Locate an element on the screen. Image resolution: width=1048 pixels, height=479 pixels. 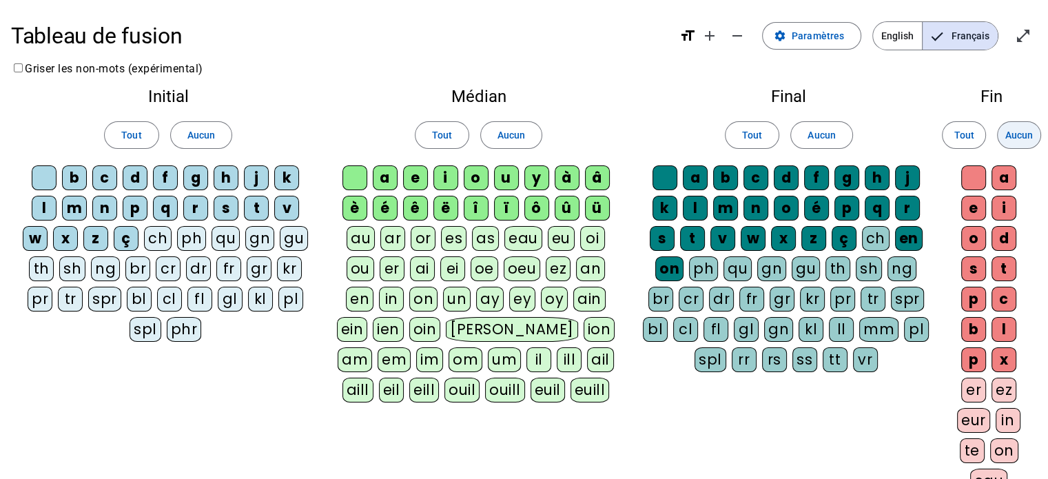
div: y is located at coordinates (537, 178).